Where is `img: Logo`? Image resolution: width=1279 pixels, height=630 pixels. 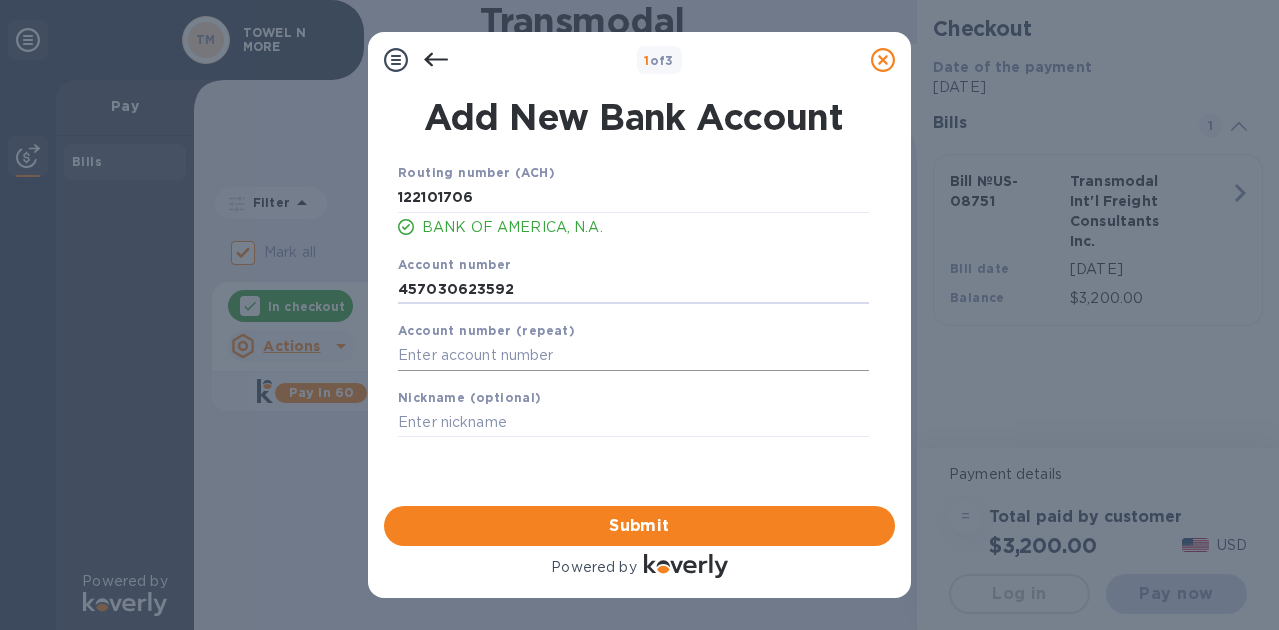 img: Logo is located at coordinates (687, 566).